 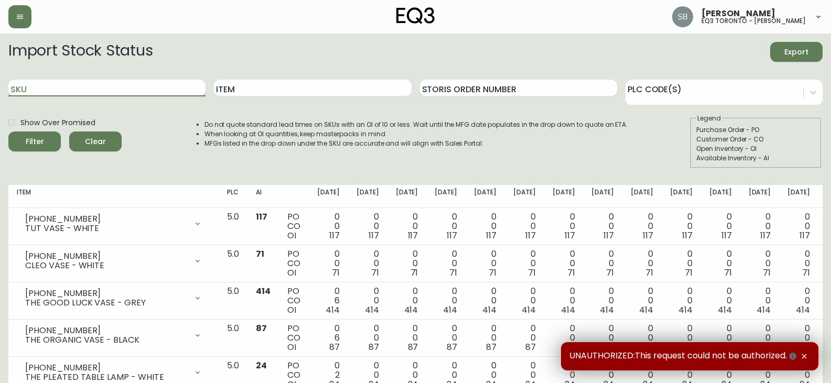 I want to click on div: THE PLEATED TABLE LAMP - WHITE, so click(x=106, y=377).